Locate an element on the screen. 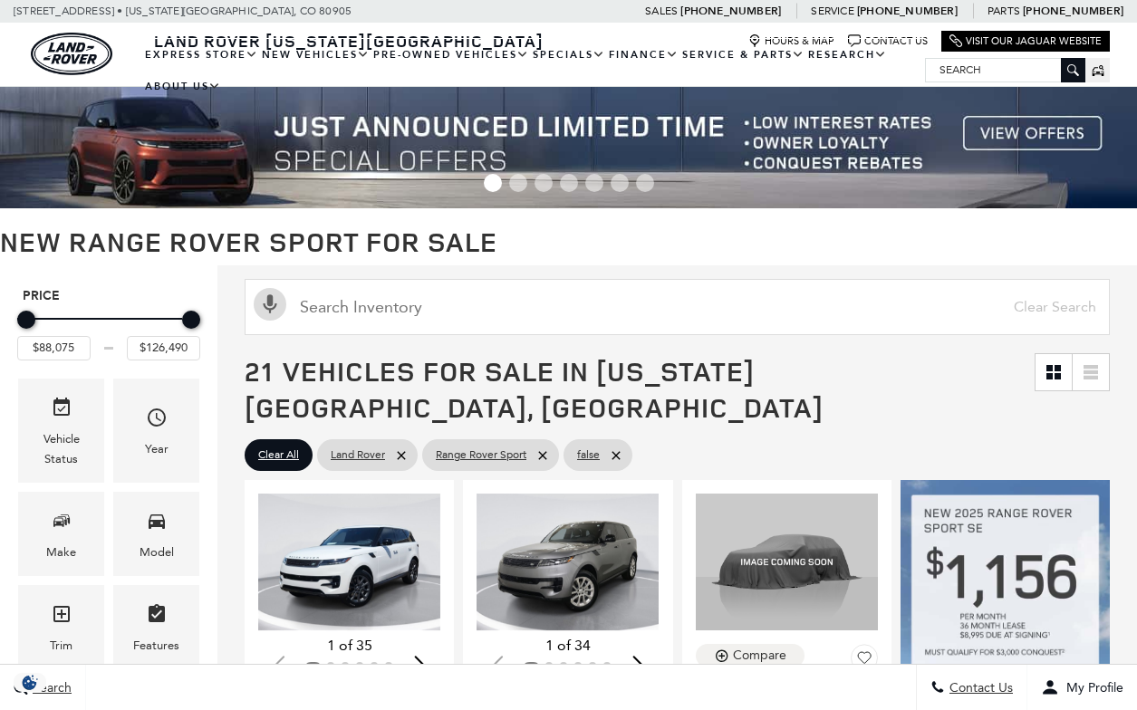  a: Visit Our Jaguar Website is located at coordinates (1026, 41).